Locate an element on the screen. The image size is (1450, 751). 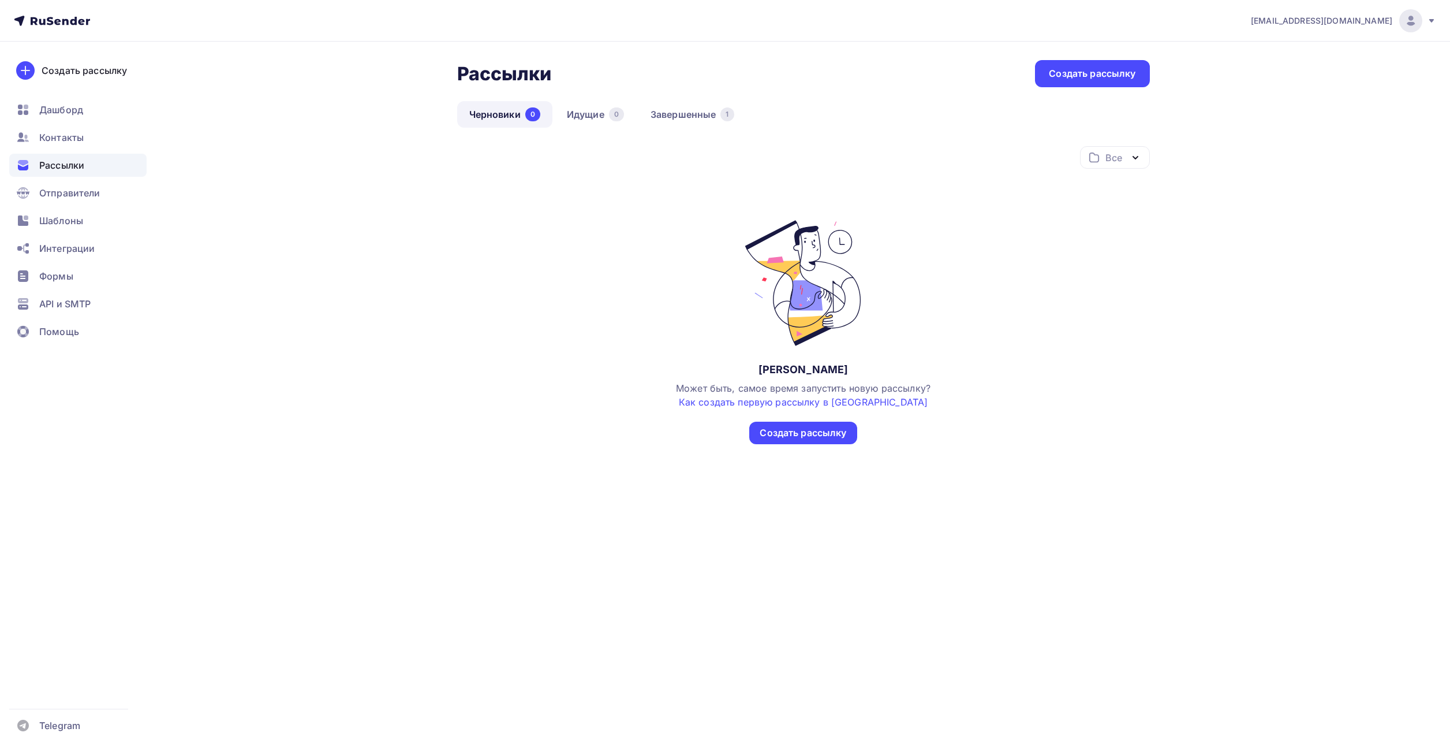
span: Помощь is located at coordinates (59, 331).